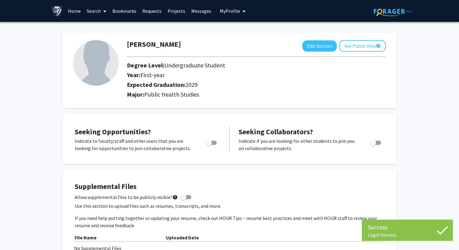 Image resolution: width=459 pixels, height=250 pixels. I want to click on a: Home, so click(74, 11).